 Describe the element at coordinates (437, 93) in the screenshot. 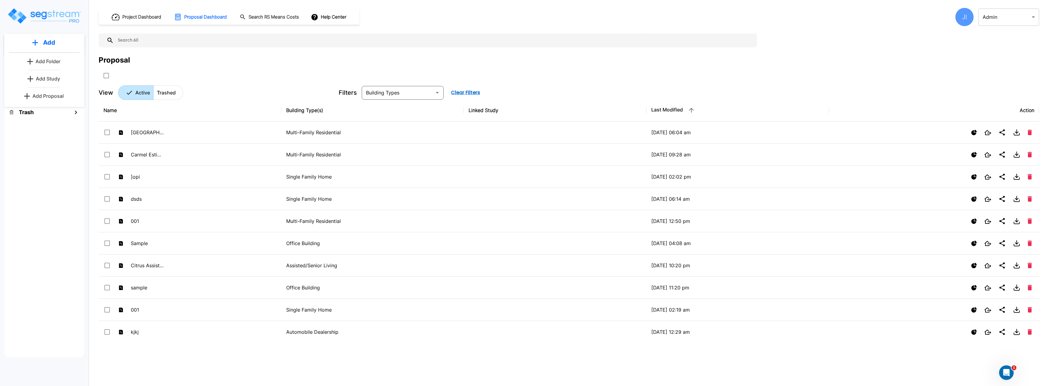

I see `button: Open` at that location.